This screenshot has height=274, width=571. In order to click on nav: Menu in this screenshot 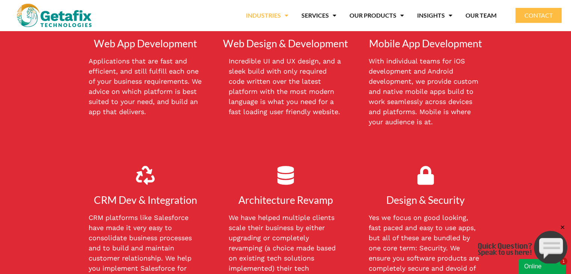, I will do `click(304, 15)`.